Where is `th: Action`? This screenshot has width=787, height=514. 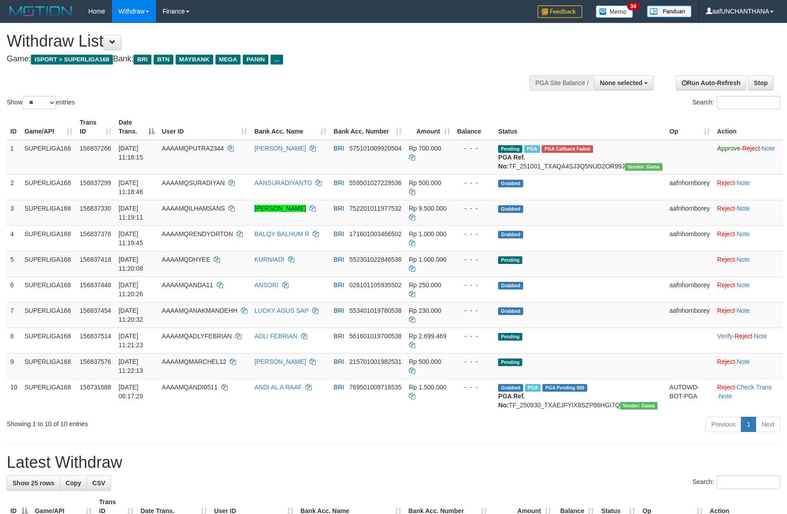
th: Action is located at coordinates (748, 127).